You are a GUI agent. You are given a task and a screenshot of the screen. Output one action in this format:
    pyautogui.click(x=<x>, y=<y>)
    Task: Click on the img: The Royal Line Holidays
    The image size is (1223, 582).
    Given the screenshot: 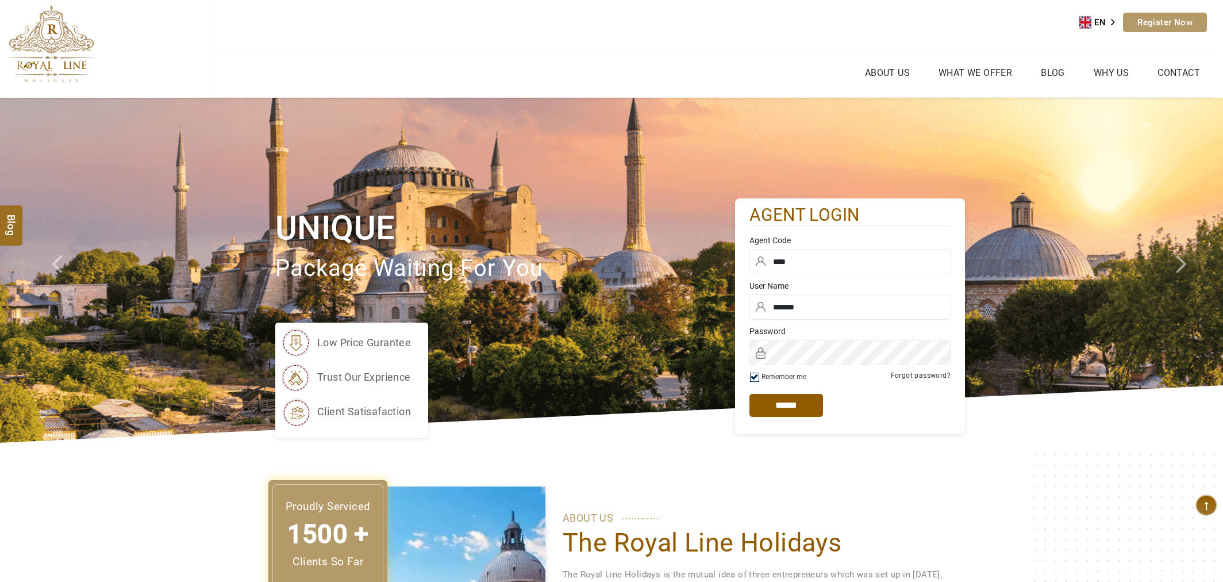 What is the action you would take?
    pyautogui.click(x=51, y=44)
    